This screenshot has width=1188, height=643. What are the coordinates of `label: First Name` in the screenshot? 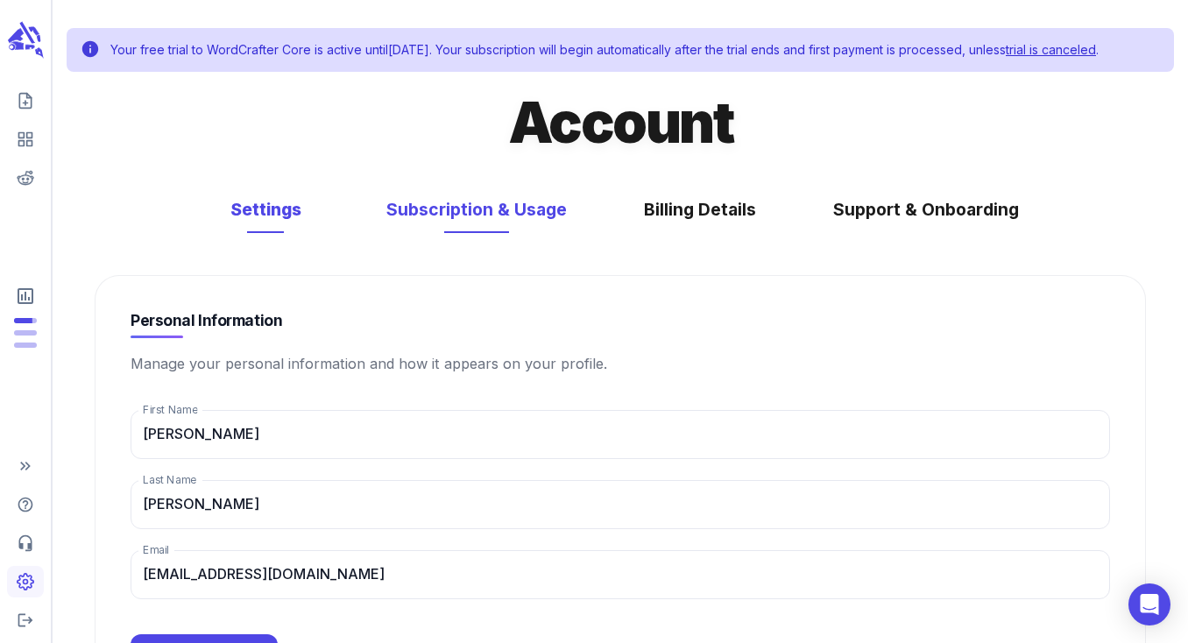 It's located at (170, 409).